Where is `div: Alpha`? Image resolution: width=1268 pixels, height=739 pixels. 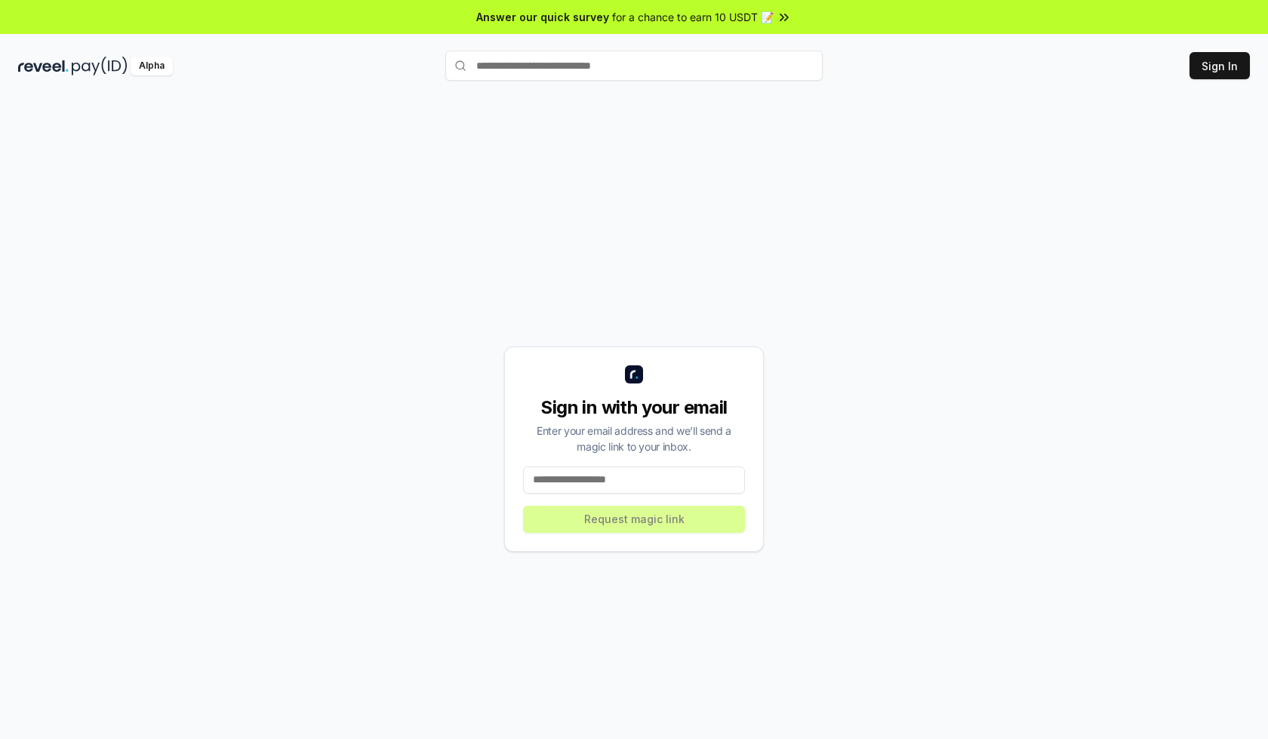
div: Alpha is located at coordinates (152, 66).